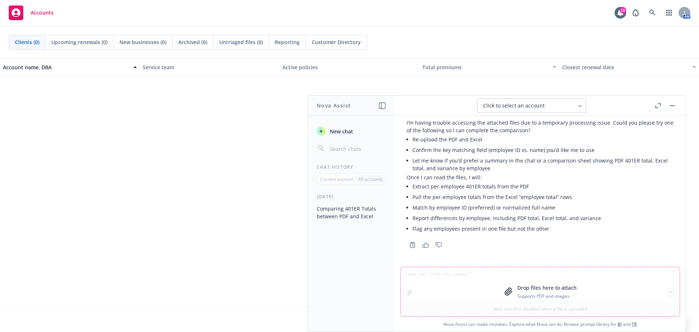 Image resolution: width=699 pixels, height=332 pixels. I want to click on p: I’m having trouble accessing the attached files due to a temporary processing issue. Could you pl..., so click(540, 126).